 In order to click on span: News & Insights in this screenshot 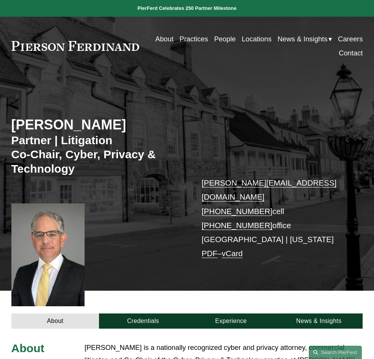, I will do `click(303, 39)`.